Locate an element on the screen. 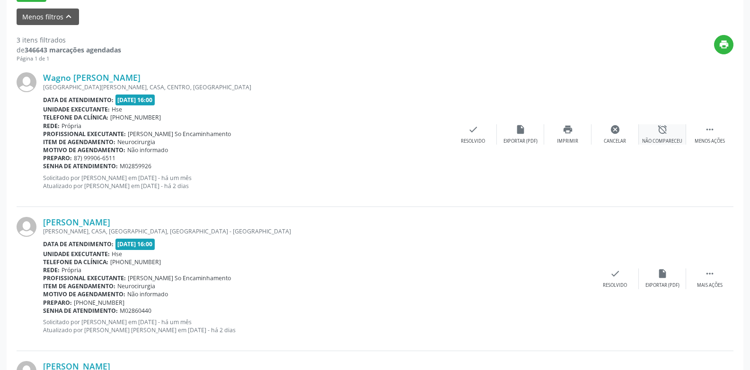 This screenshot has height=370, width=750. div: de is located at coordinates (69, 50).